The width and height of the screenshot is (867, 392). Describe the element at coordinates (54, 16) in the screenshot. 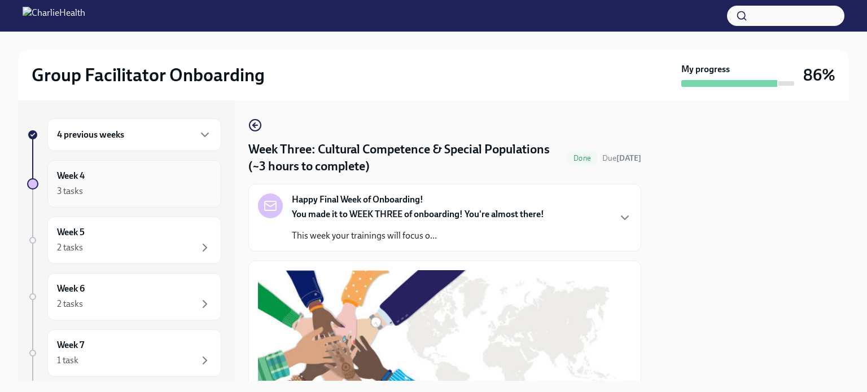

I see `img: CharlieHealth` at that location.